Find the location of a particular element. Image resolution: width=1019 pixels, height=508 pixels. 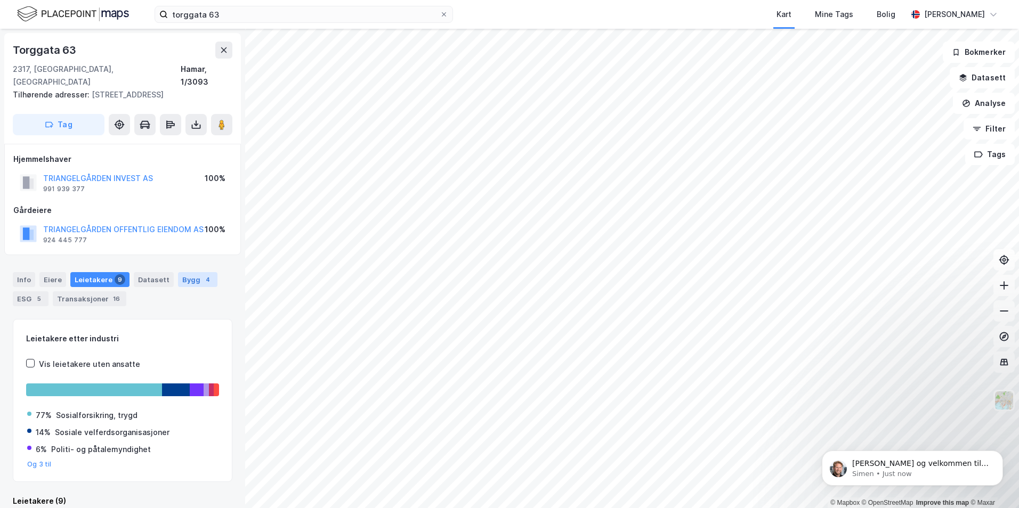

div: Datasett is located at coordinates (154, 280).